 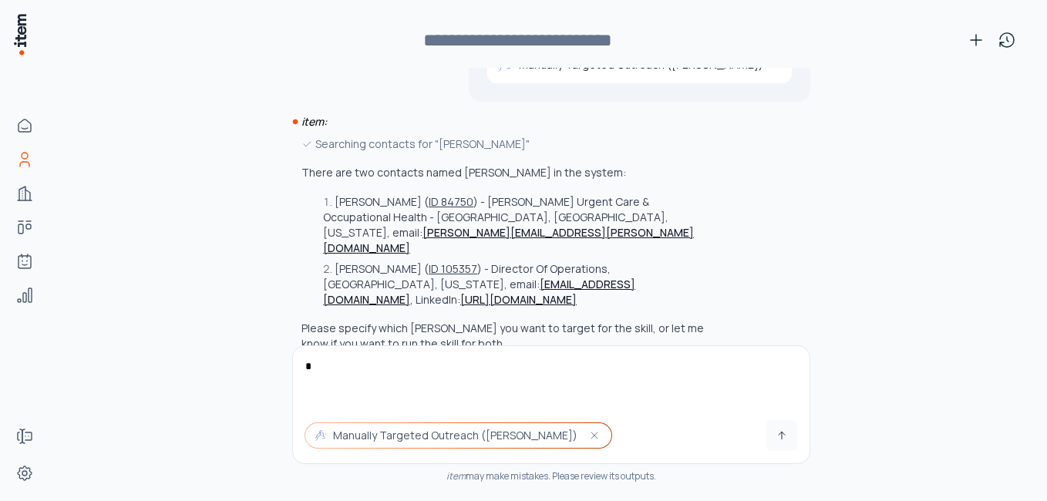 What do you see at coordinates (1007, 40) in the screenshot?
I see `button: View history` at bounding box center [1007, 40].